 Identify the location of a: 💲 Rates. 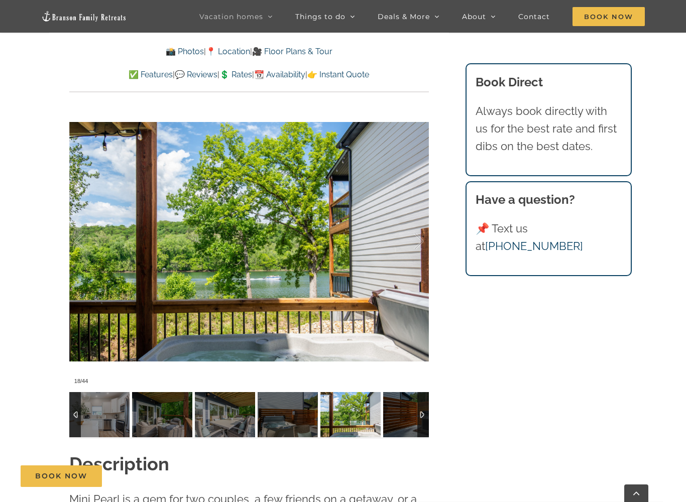
(235, 74).